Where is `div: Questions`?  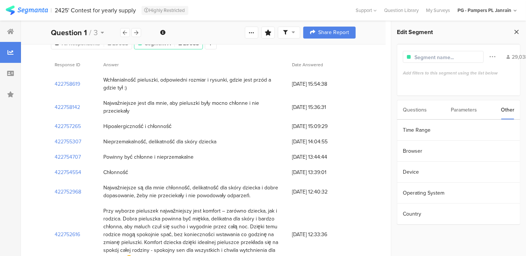
div: Questions is located at coordinates (414, 110).